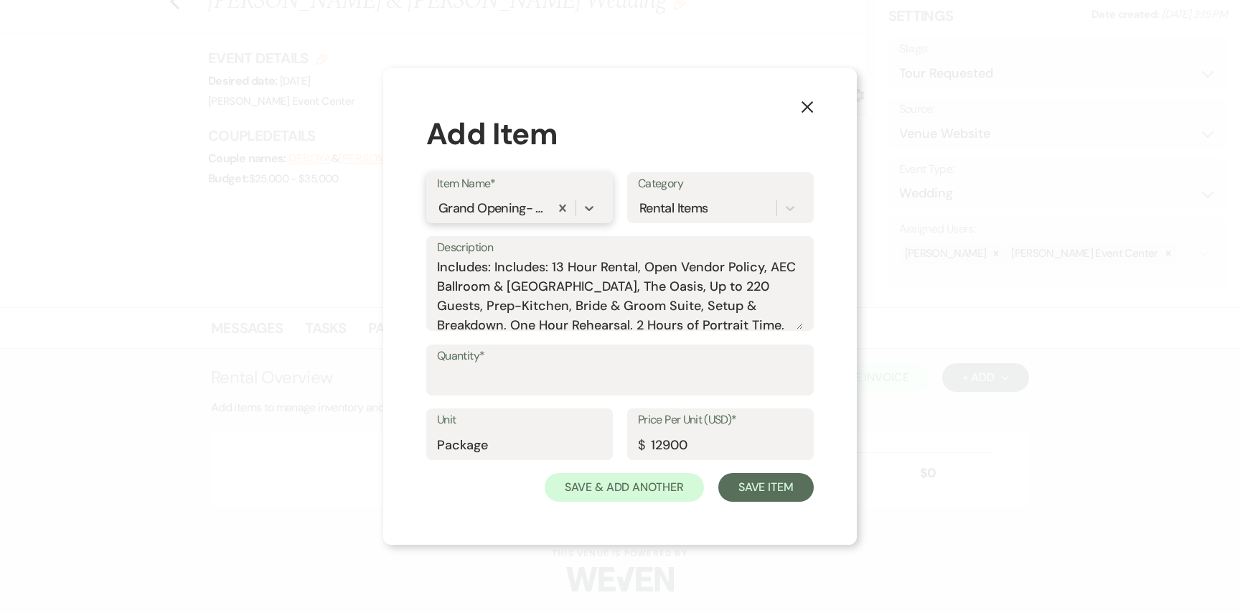 The width and height of the screenshot is (1240, 613). What do you see at coordinates (624, 487) in the screenshot?
I see `button: Save & Add Another` at bounding box center [624, 487].